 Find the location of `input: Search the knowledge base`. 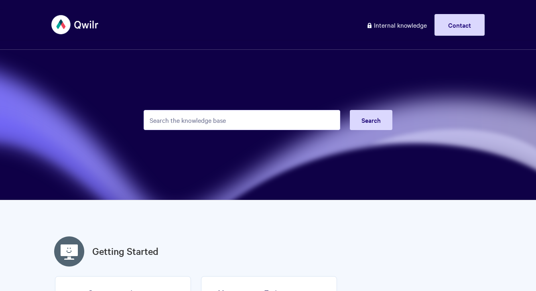

input: Search the knowledge base is located at coordinates (242, 120).